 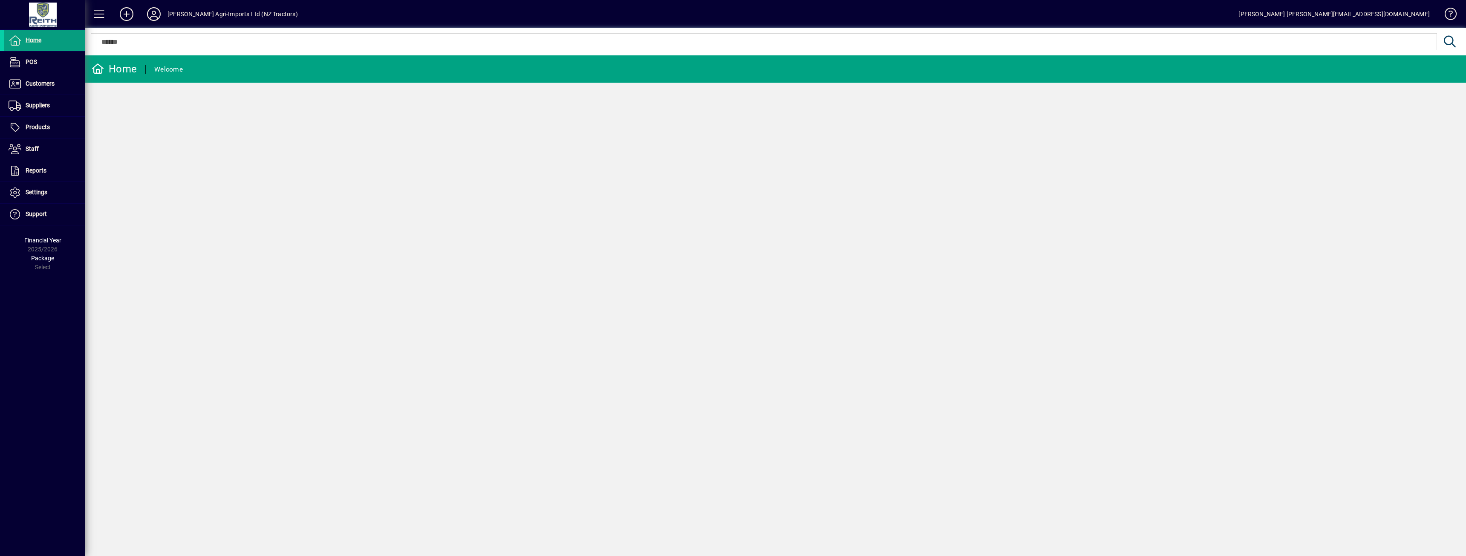 I want to click on a: Suppliers, so click(x=45, y=106).